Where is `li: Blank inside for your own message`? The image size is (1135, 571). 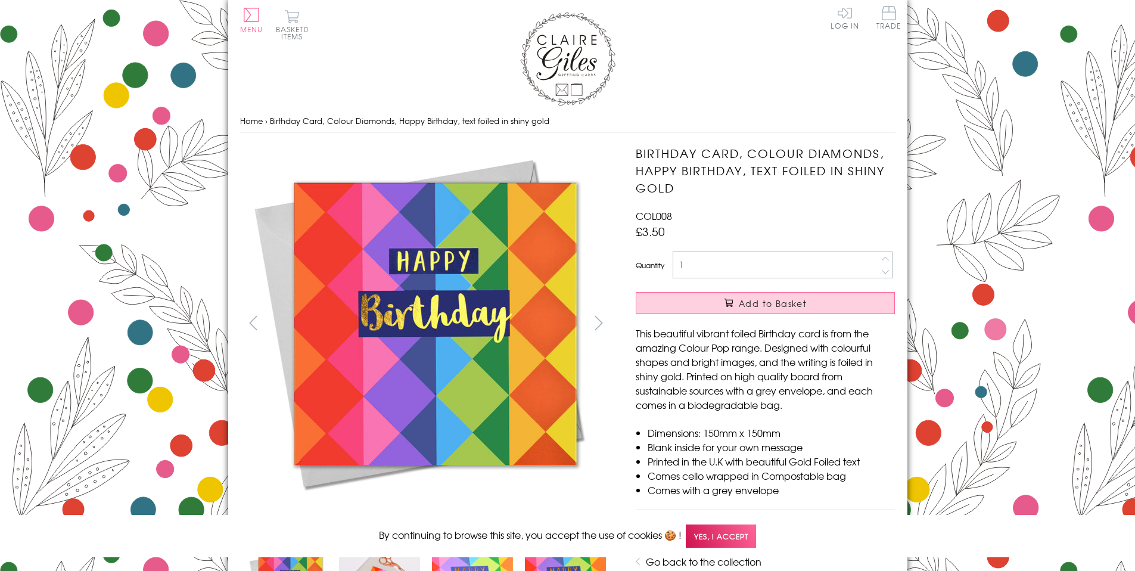
li: Blank inside for your own message is located at coordinates (771, 447).